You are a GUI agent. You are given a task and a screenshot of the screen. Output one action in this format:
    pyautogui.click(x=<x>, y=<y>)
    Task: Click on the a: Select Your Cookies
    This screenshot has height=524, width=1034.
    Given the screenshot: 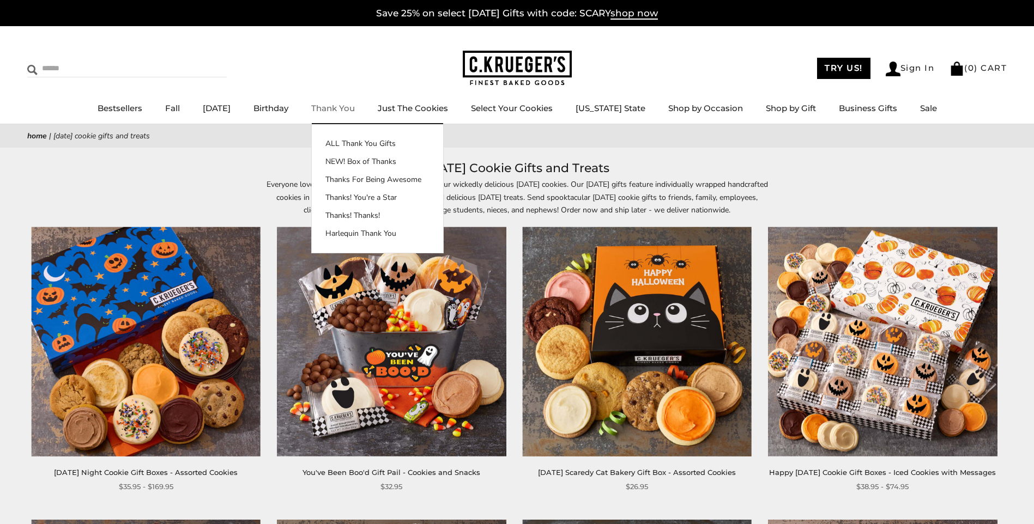 What is the action you would take?
    pyautogui.click(x=512, y=108)
    